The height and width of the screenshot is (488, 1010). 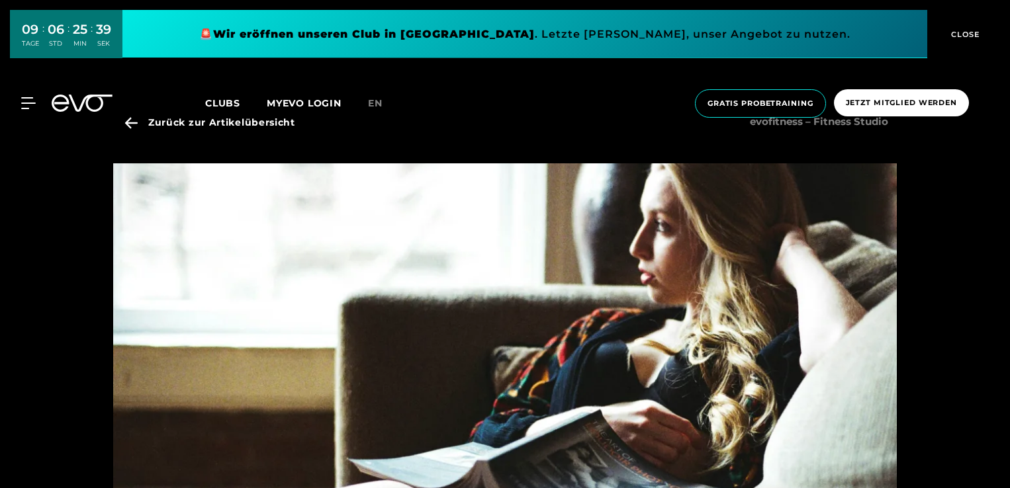 I want to click on a: Gratis Probetraining, so click(x=760, y=103).